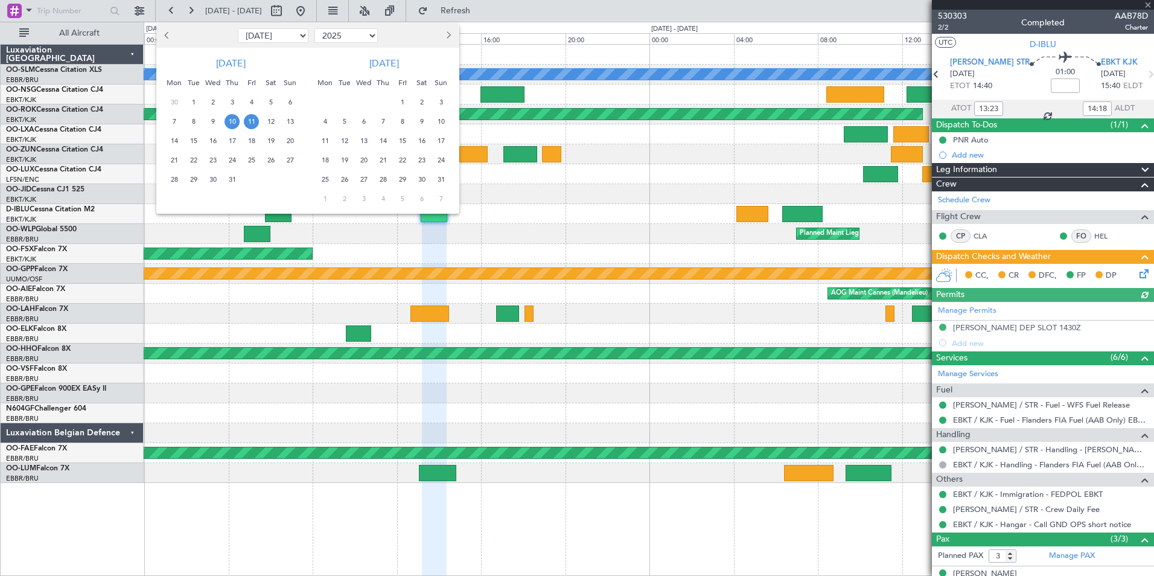 The image size is (1154, 576). What do you see at coordinates (213, 179) in the screenshot?
I see `div: 30-7-2025` at bounding box center [213, 179].